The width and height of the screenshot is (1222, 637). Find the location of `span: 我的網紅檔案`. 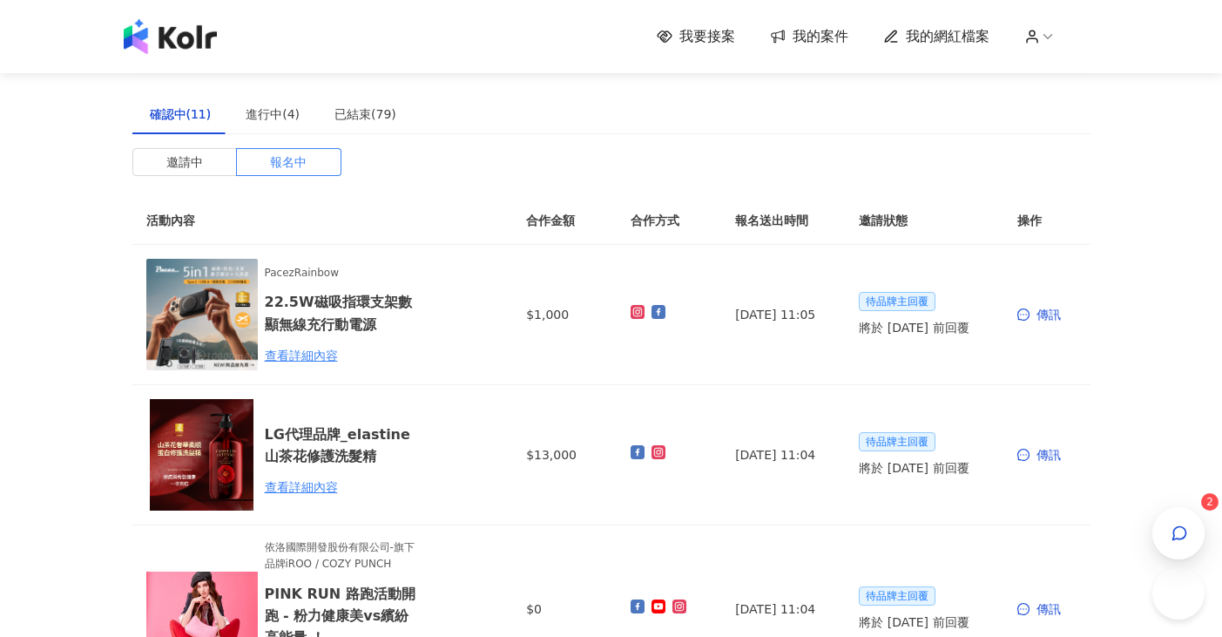

span: 我的網紅檔案 is located at coordinates (948, 37).